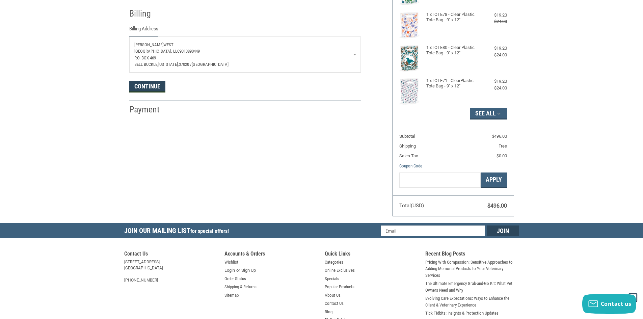 This screenshot has height=319, width=643. What do you see at coordinates (440, 180) in the screenshot?
I see `input: Gift Certificate or Coupon Code` at bounding box center [440, 180].